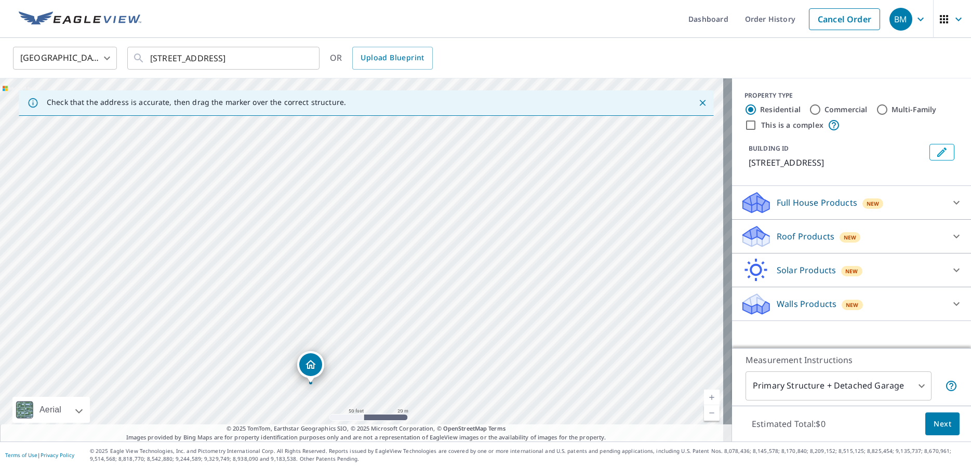 This screenshot has width=971, height=468. Describe the element at coordinates (816, 203) in the screenshot. I see `p: Full House Products` at that location.